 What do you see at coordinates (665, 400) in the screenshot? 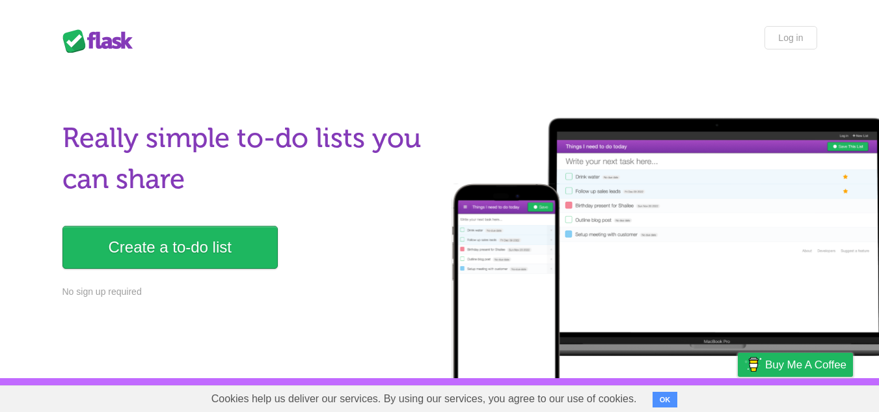
I see `button: OK` at bounding box center [665, 400].